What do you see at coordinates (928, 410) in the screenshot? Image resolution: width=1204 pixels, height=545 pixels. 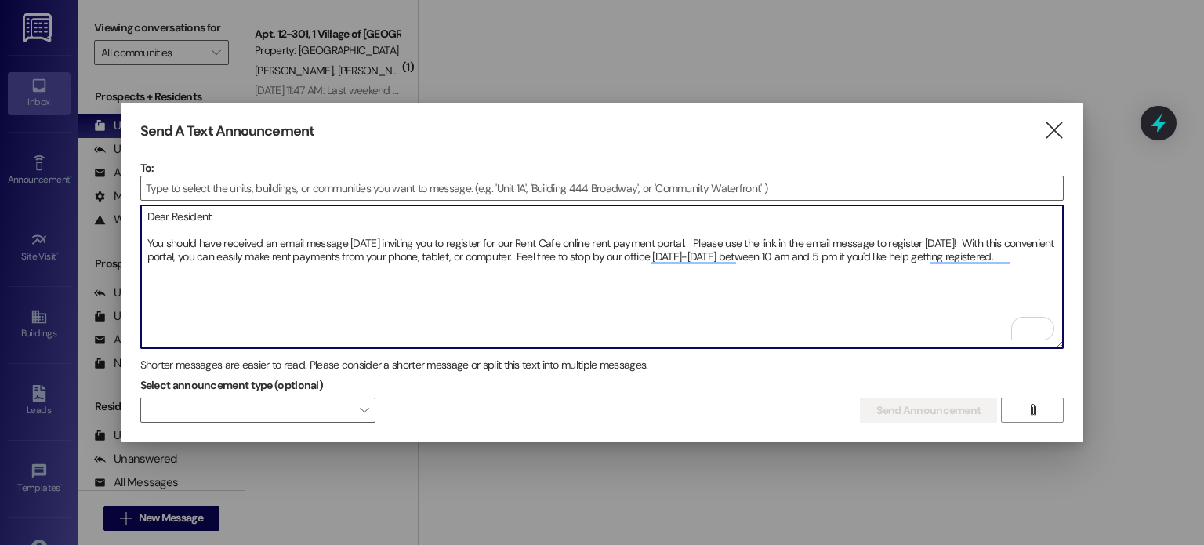 I see `span: Send Announcement` at bounding box center [928, 410].